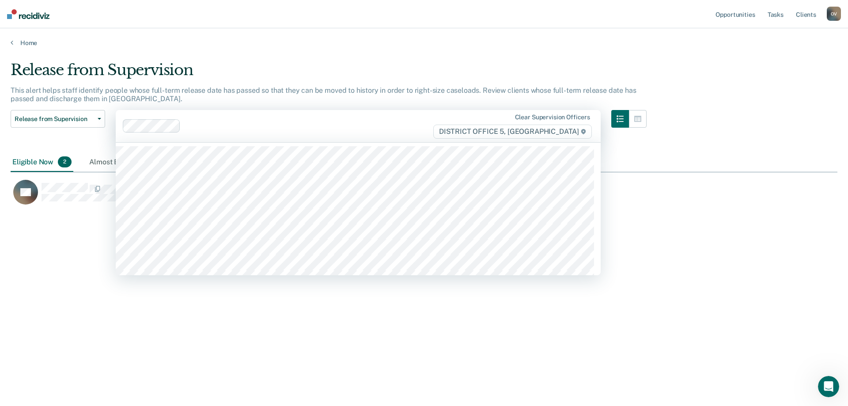 The height and width of the screenshot is (406, 848). I want to click on p: This alert helps staff identify people whose full-term release date has passed so that they can b..., so click(323, 95).